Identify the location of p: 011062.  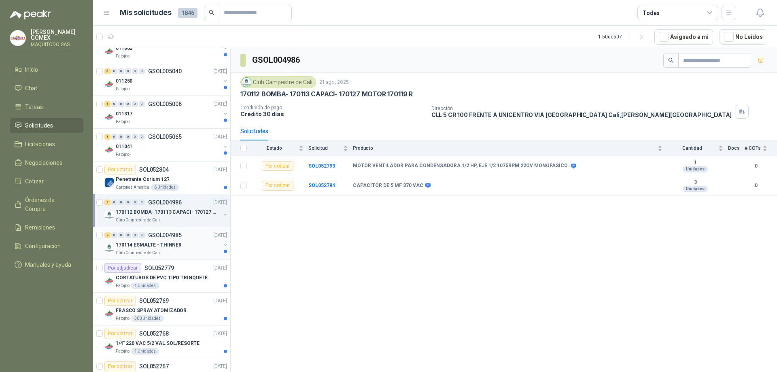
(124, 48).